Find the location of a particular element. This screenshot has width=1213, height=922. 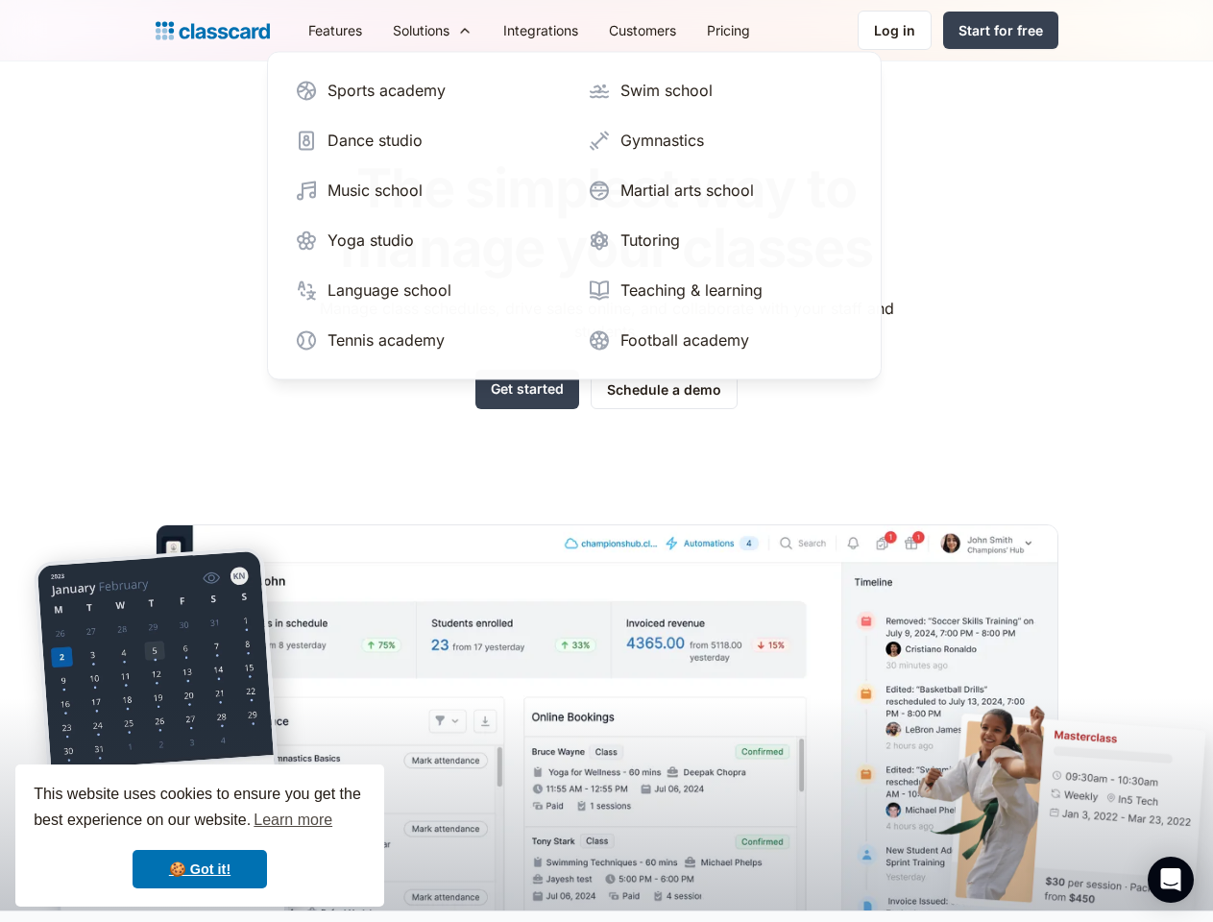

div: Tutoring is located at coordinates (650, 240).